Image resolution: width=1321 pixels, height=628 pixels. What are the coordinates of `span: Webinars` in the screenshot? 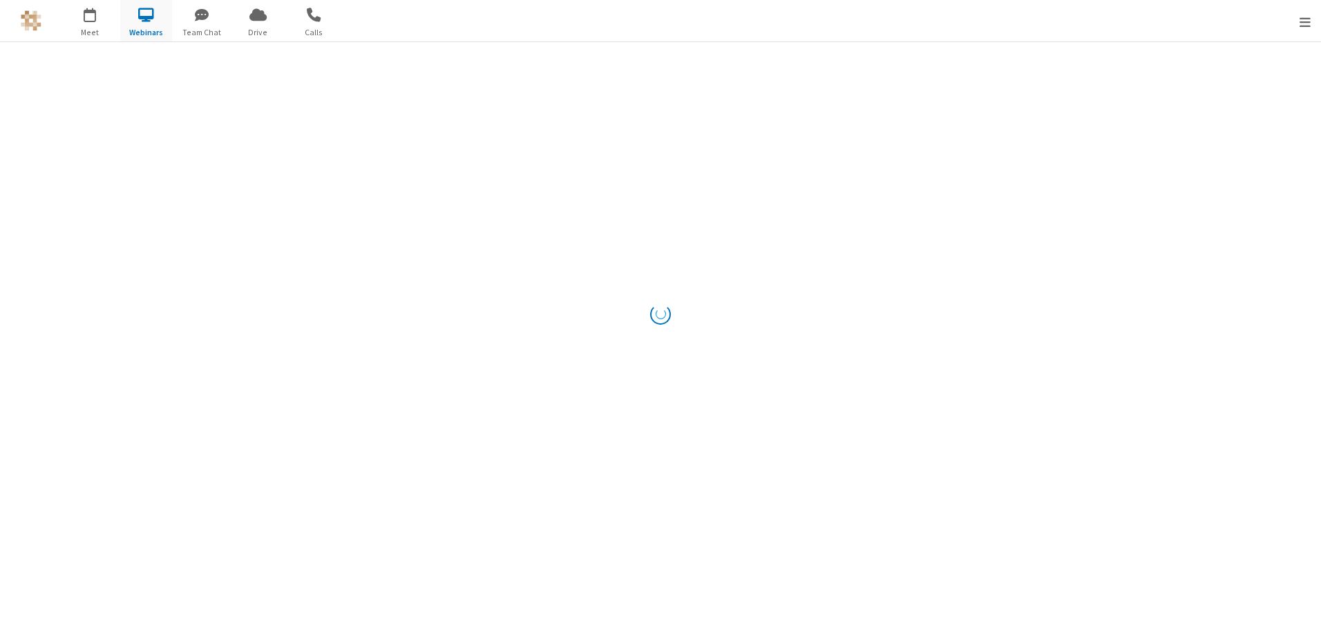 It's located at (146, 32).